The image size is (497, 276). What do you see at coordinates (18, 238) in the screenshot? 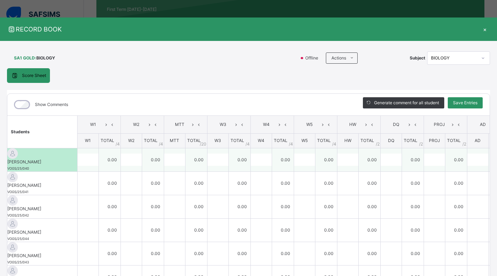
I see `span: VOGS/25/044` at bounding box center [18, 238].